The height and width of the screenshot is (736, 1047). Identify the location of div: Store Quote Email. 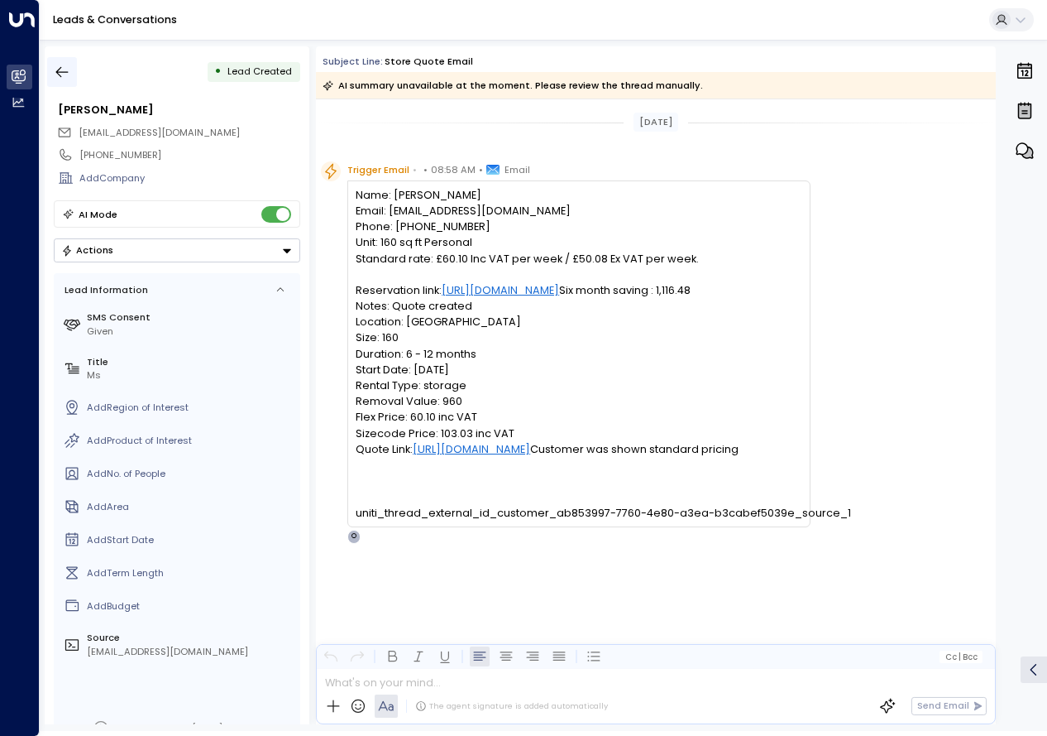
(429, 61).